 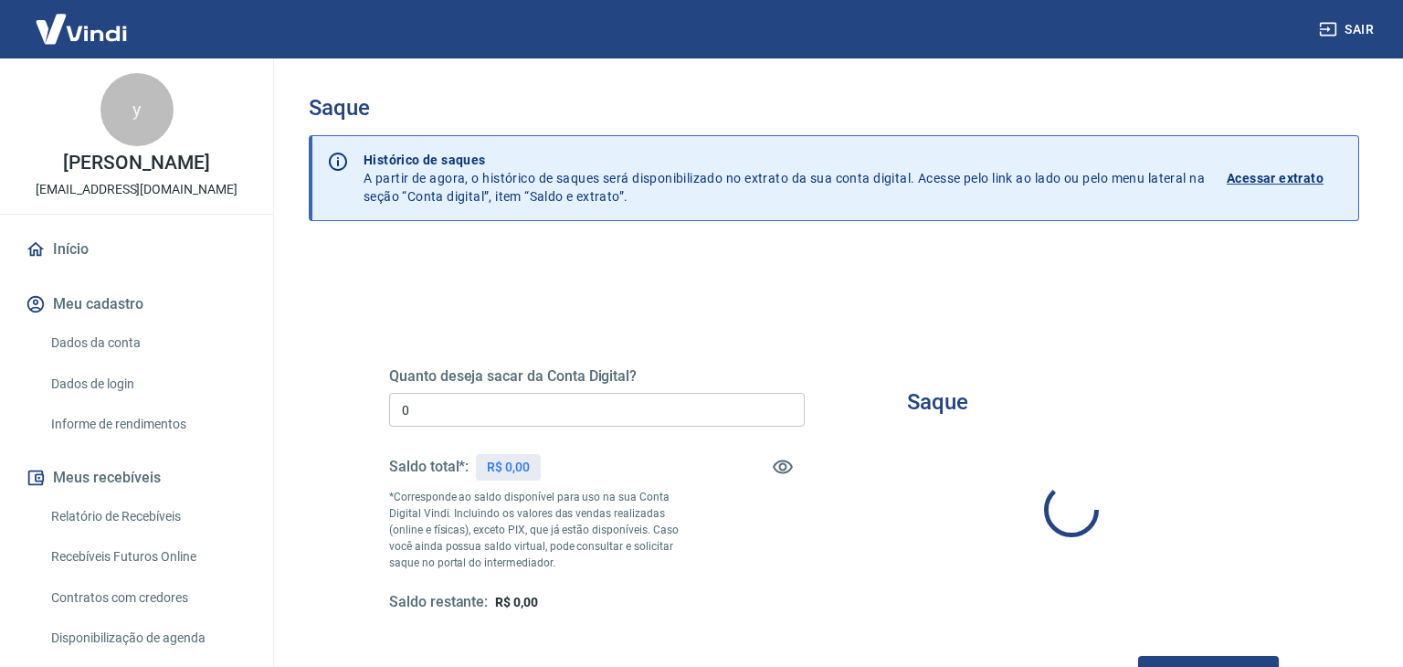 I want to click on p: Acessar extrato, so click(x=1275, y=178).